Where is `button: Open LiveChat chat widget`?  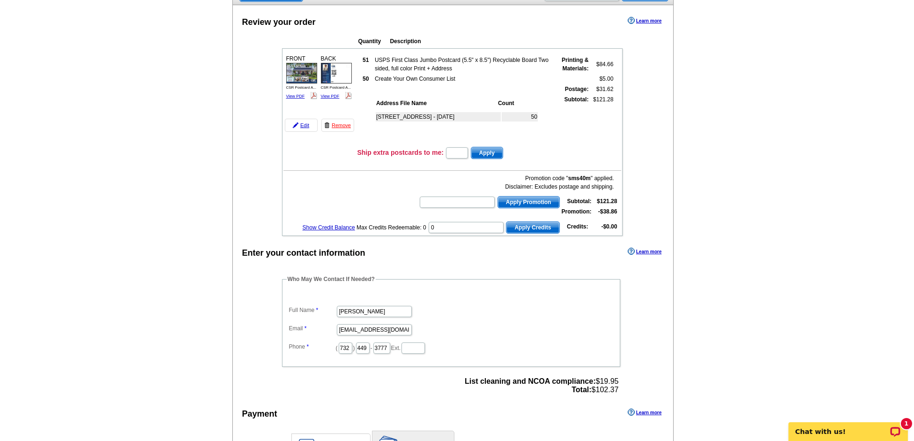
button: Open LiveChat chat widget is located at coordinates (113, 20).